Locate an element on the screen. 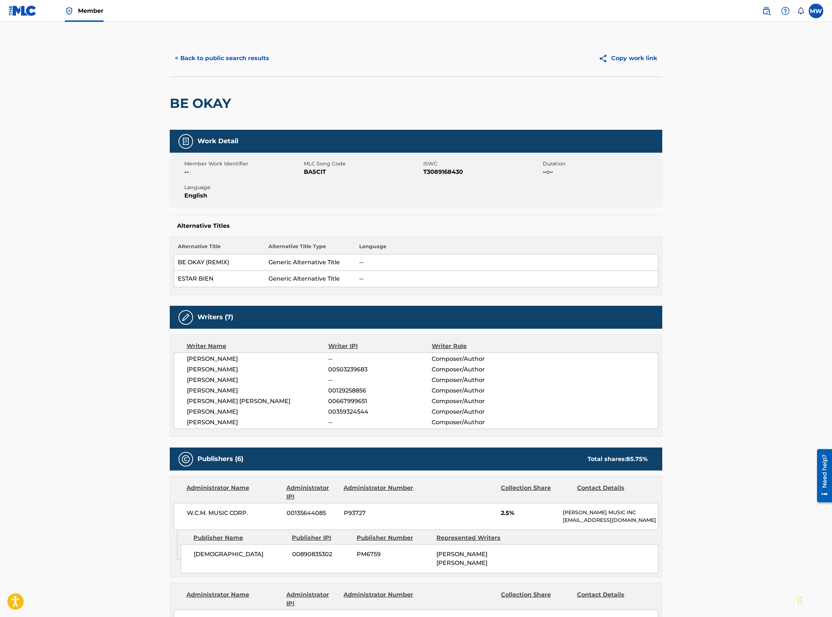  img: Work Detail is located at coordinates (186, 141).